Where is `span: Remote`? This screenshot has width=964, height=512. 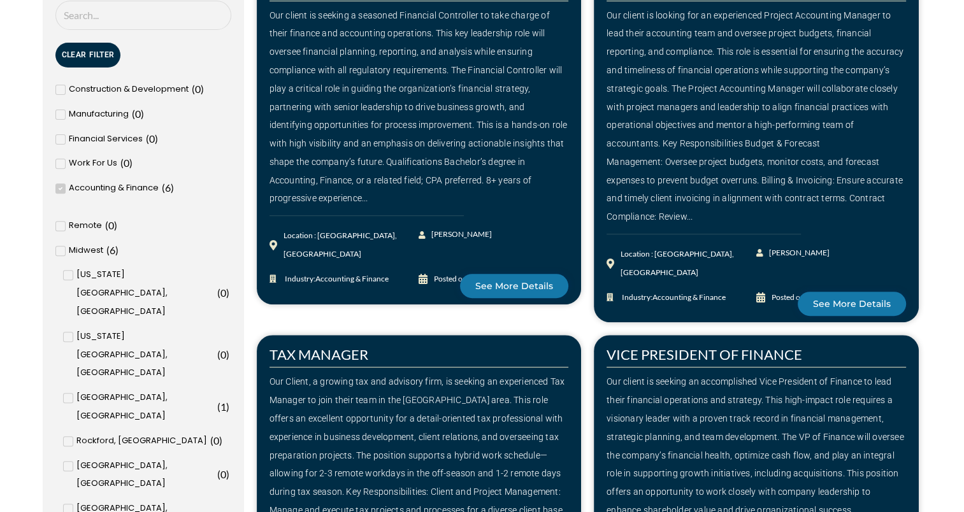
span: Remote is located at coordinates (85, 226).